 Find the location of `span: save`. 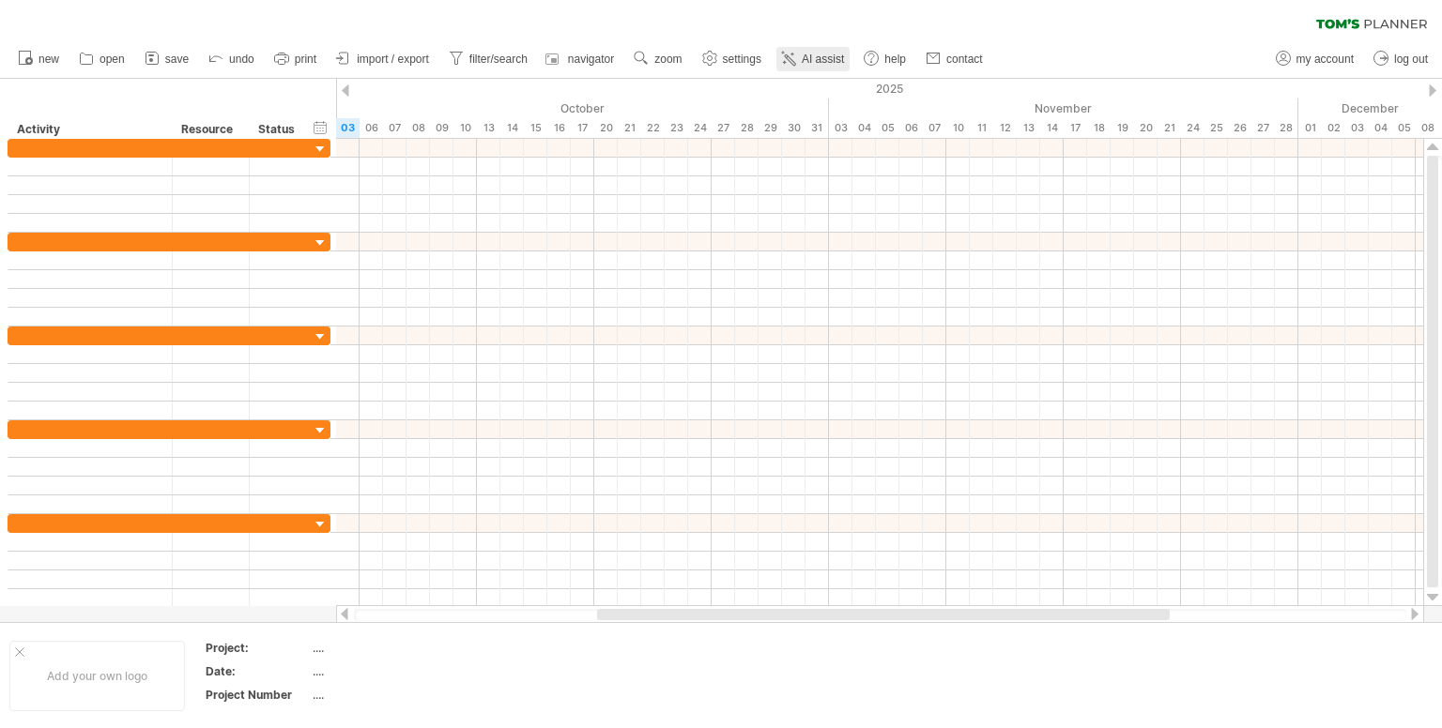

span: save is located at coordinates (176, 59).